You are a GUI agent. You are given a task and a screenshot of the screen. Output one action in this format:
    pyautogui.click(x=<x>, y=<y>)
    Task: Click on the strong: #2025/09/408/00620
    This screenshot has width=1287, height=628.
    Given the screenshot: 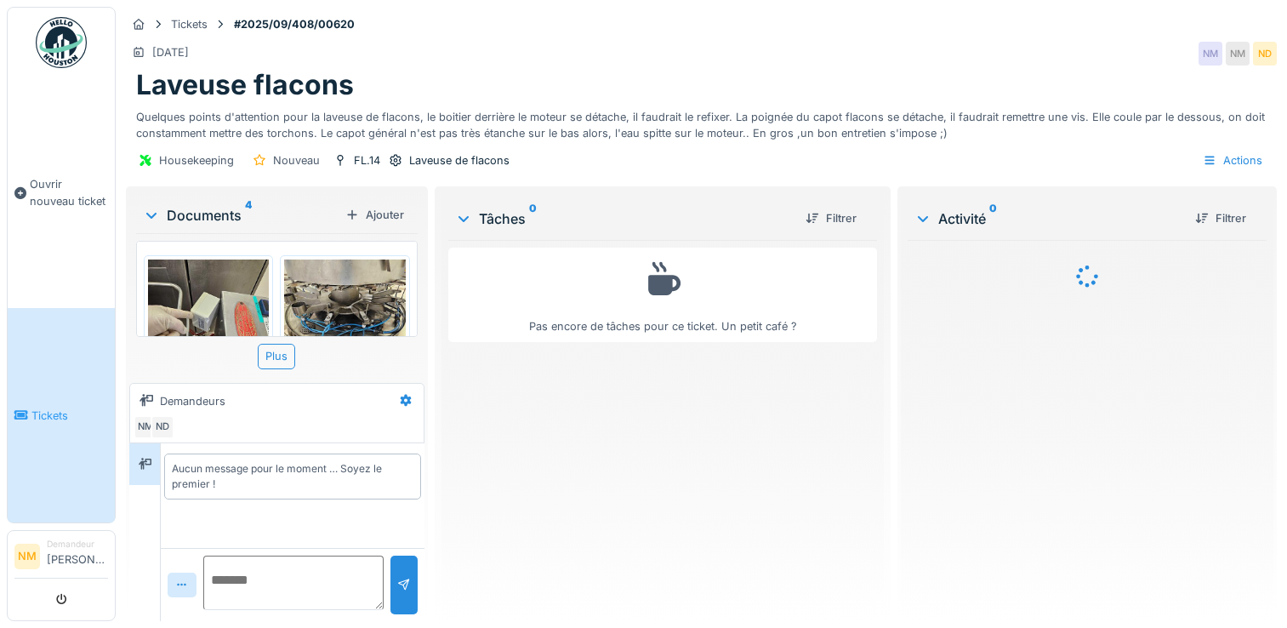 What is the action you would take?
    pyautogui.click(x=294, y=24)
    